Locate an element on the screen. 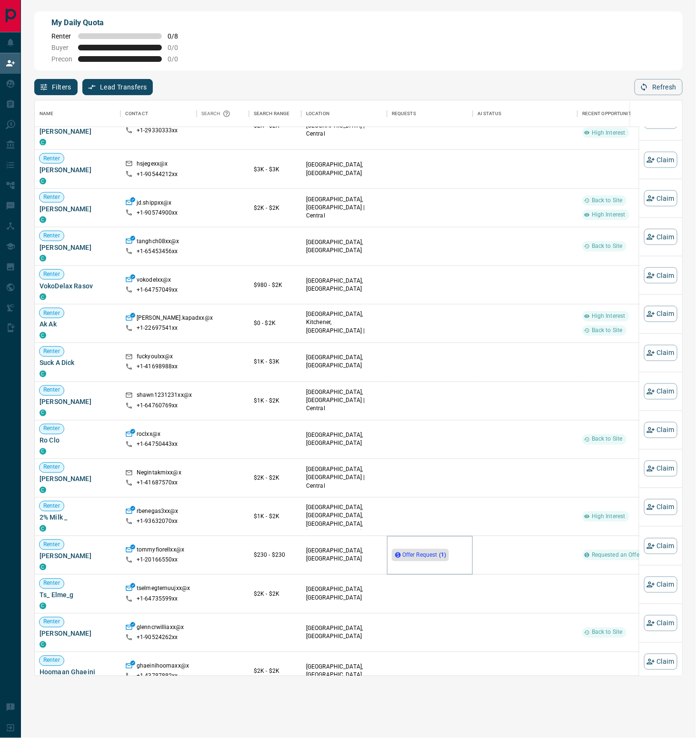  p: +1- 93632070xx is located at coordinates (157, 522).